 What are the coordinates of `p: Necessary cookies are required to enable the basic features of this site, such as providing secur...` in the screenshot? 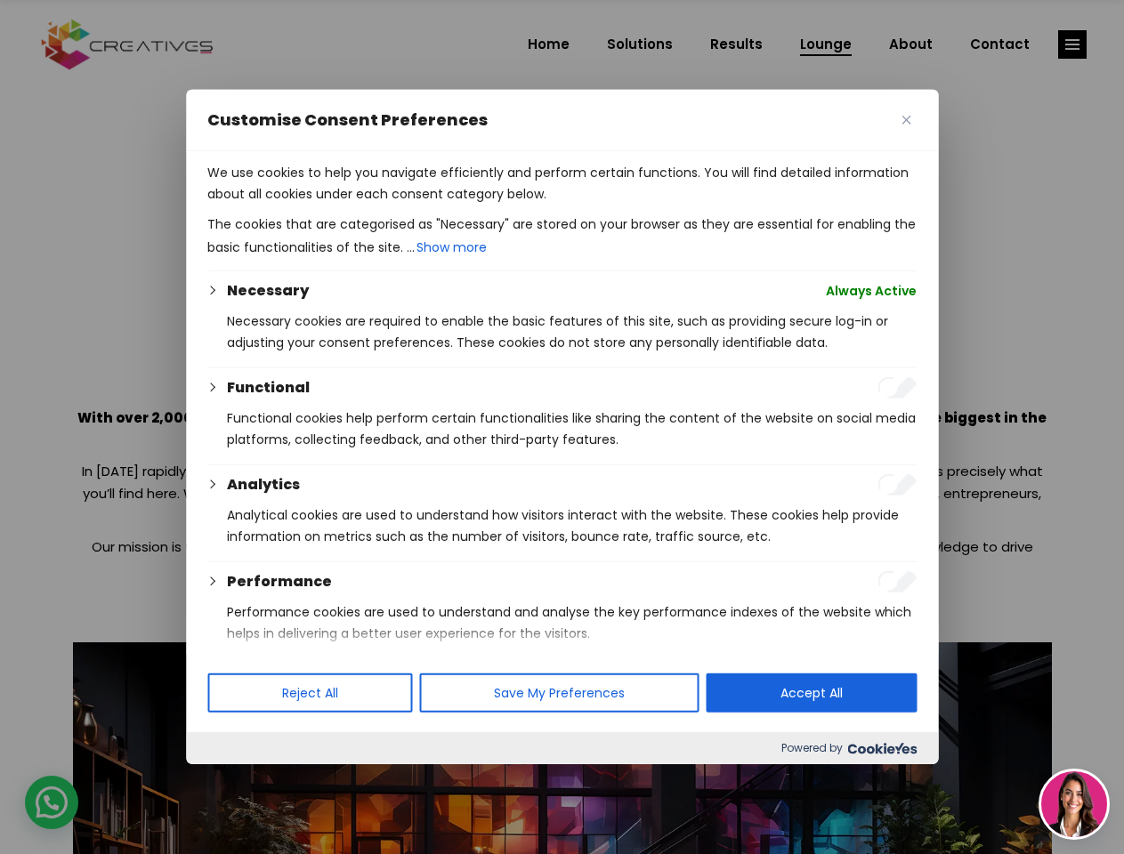 It's located at (571, 332).